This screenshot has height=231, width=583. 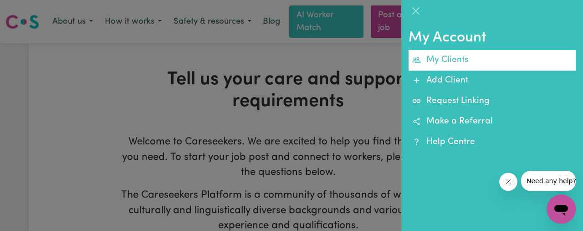 What do you see at coordinates (492, 81) in the screenshot?
I see `a: Add Client` at bounding box center [492, 81].